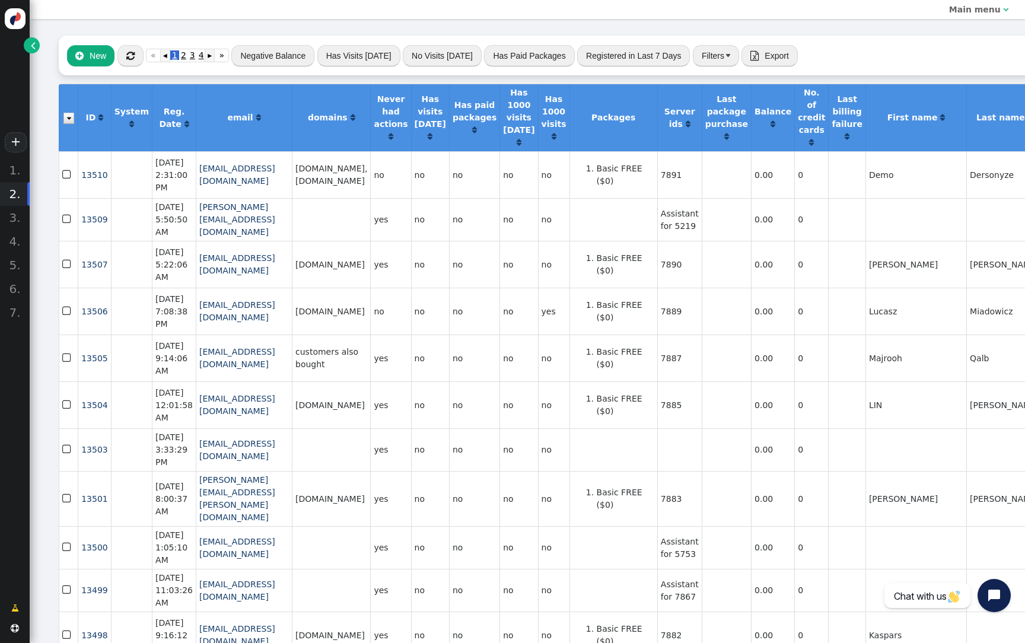 This screenshot has width=1025, height=643. I want to click on span: 2, so click(183, 55).